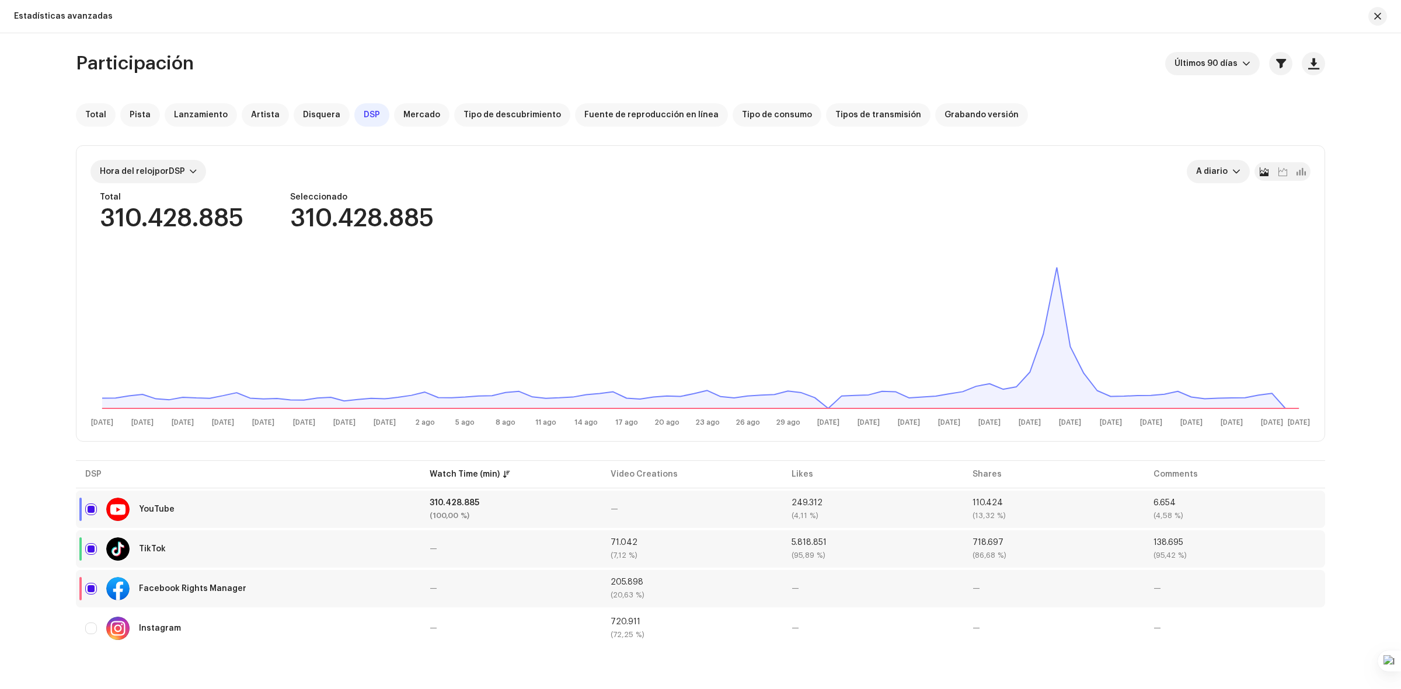 This screenshot has height=689, width=1401. Describe the element at coordinates (362, 197) in the screenshot. I see `div: Seleccionado` at that location.